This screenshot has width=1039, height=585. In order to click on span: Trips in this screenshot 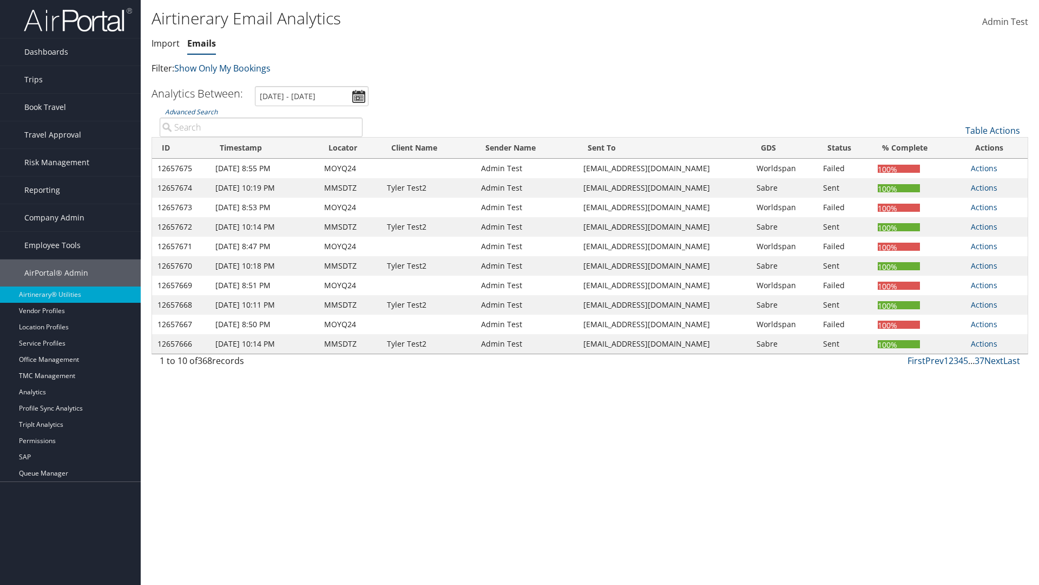, I will do `click(34, 80)`.